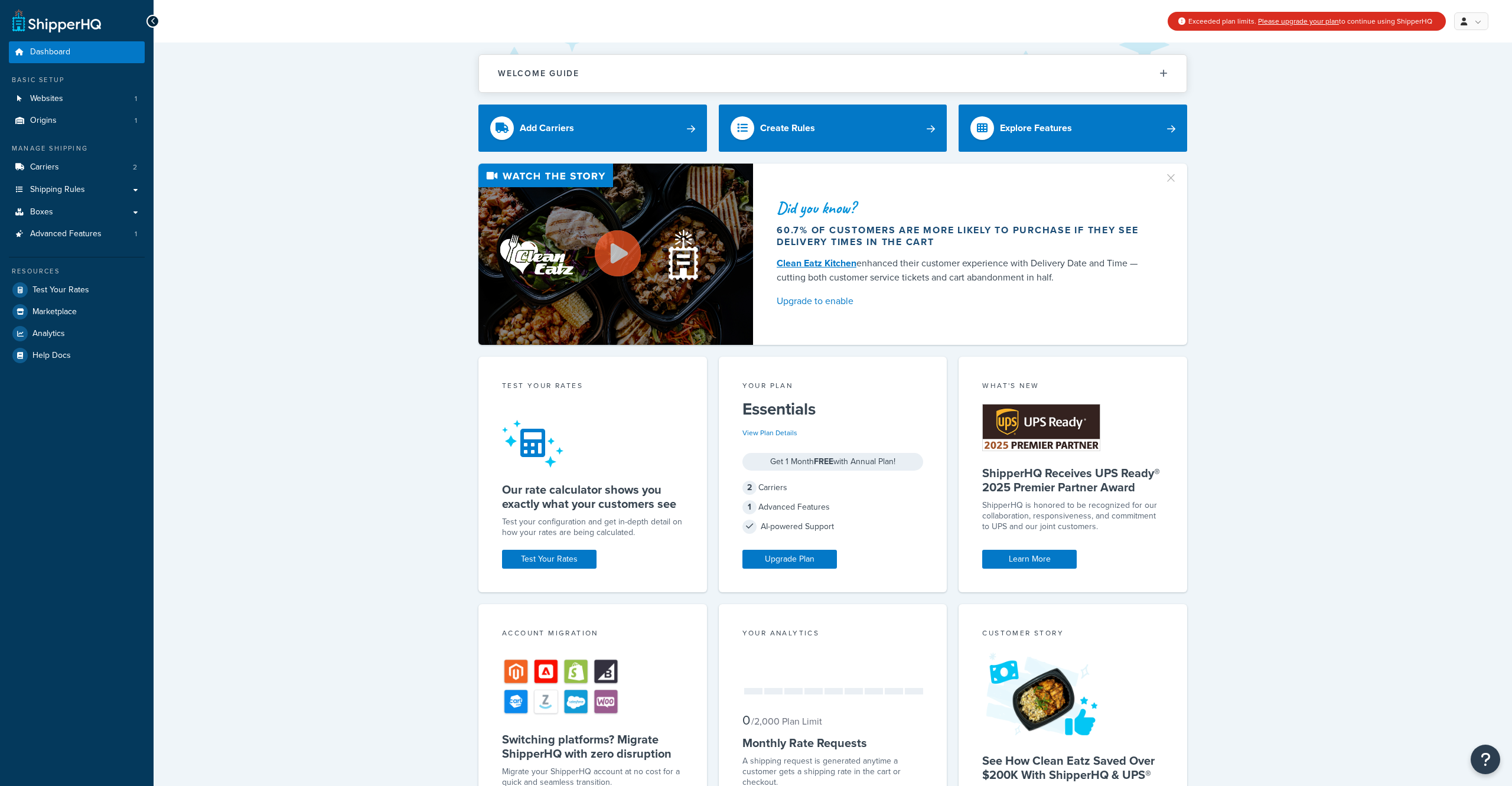 This screenshot has height=786, width=1512. What do you see at coordinates (833, 507) in the screenshot?
I see `div: Advanced Features` at bounding box center [833, 507].